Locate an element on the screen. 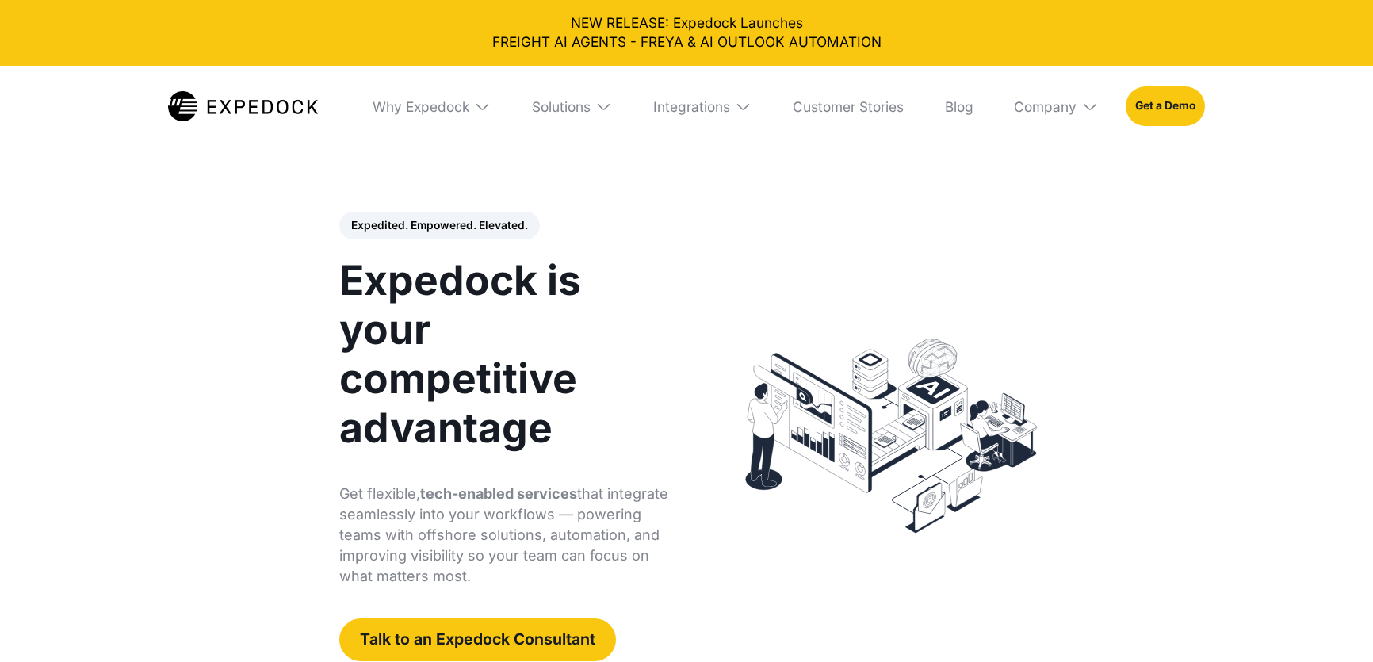 The width and height of the screenshot is (1373, 662). div: NEW RELEASE: Expedock Launches is located at coordinates (687, 33).